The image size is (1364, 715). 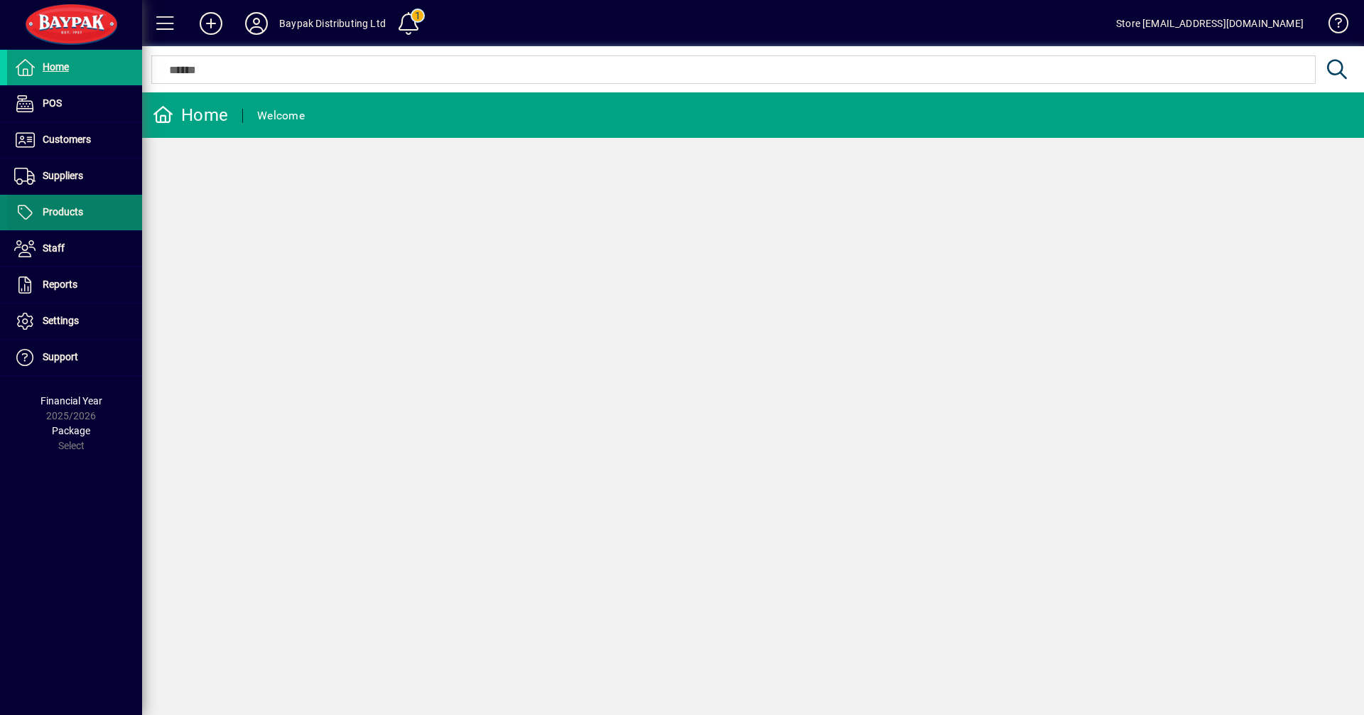 I want to click on a: Support, so click(x=75, y=357).